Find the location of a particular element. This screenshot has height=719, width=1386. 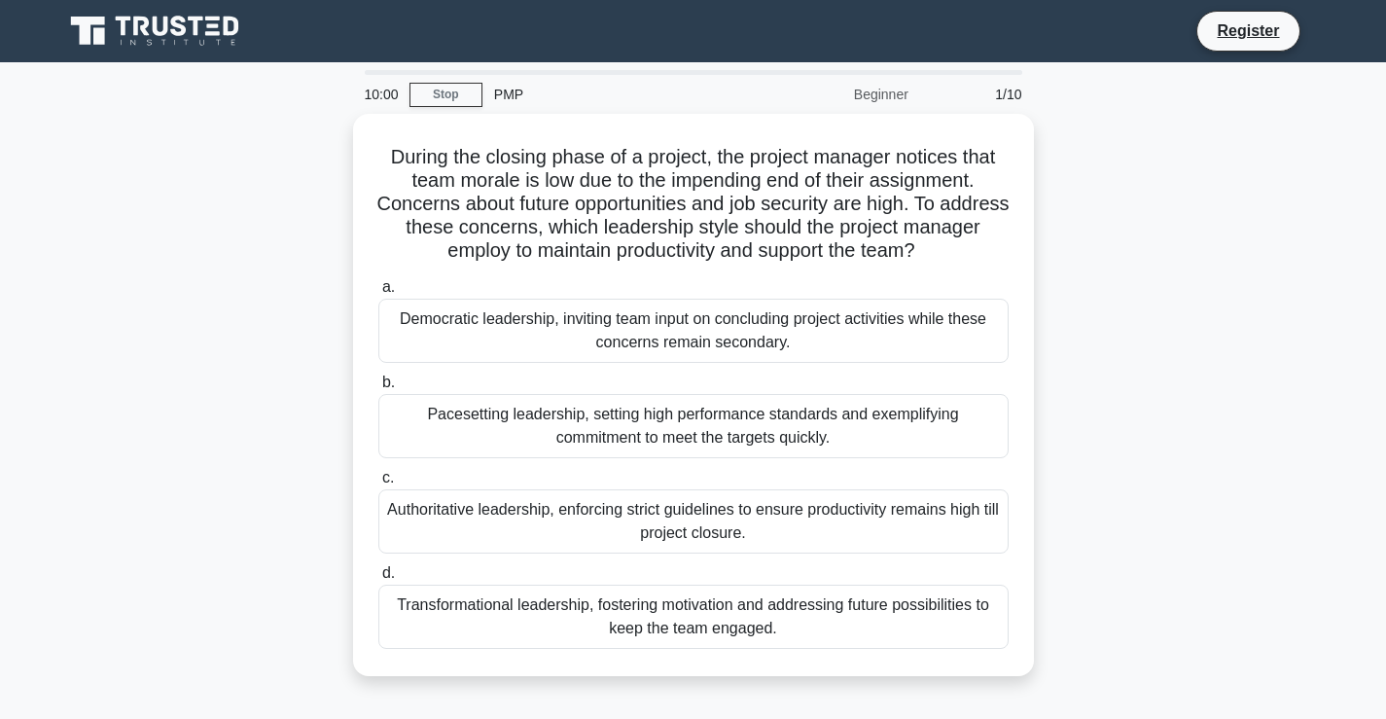

div: Authoritative leadership, enforcing strict guidelines to ensure productivity remains high till pr... is located at coordinates (693, 521).